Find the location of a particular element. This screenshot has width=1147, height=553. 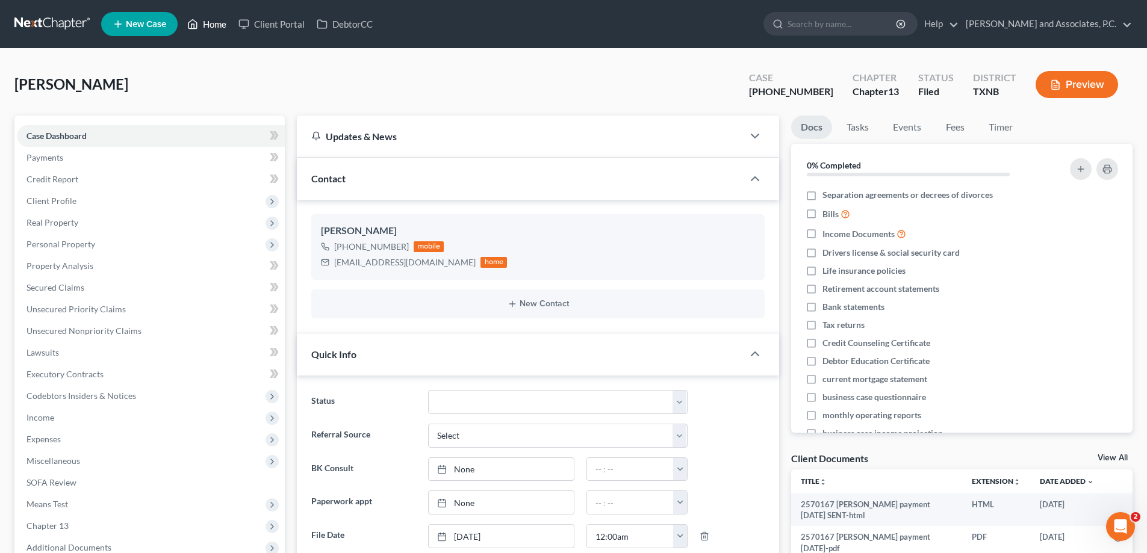

span: Executory Contracts is located at coordinates (65, 374).